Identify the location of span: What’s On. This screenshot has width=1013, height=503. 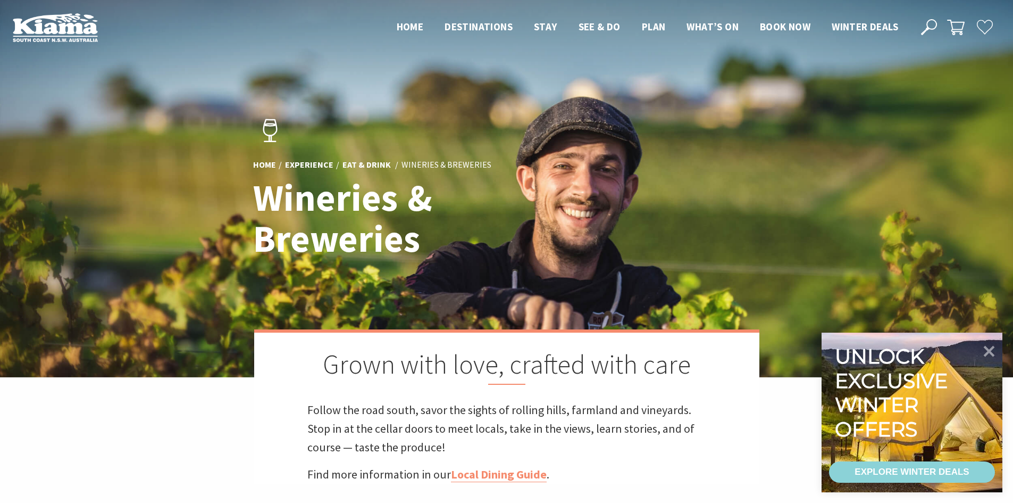
(713, 27).